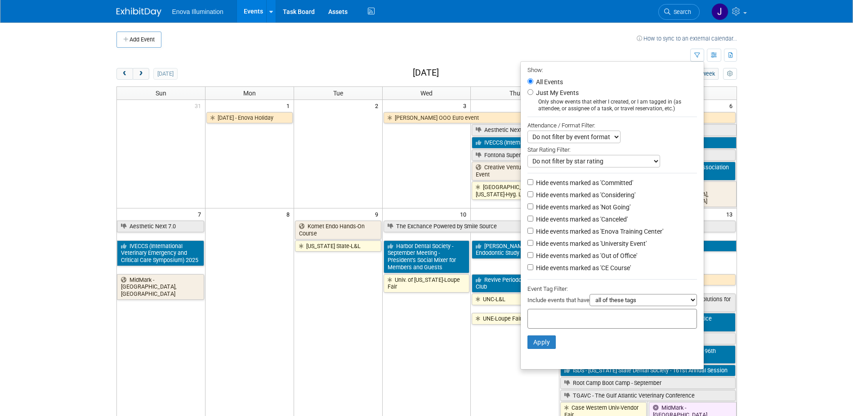 The height and width of the screenshot is (416, 853). I want to click on div: Only show events that either I created, or I am tagged in (as attendee, or assignee of a task, or..., so click(612, 105).